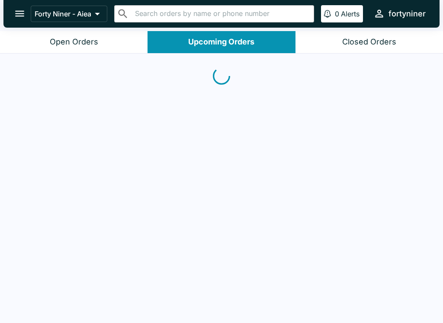 The image size is (443, 323). What do you see at coordinates (69, 14) in the screenshot?
I see `button: Forty Niner - Aiea` at bounding box center [69, 14].